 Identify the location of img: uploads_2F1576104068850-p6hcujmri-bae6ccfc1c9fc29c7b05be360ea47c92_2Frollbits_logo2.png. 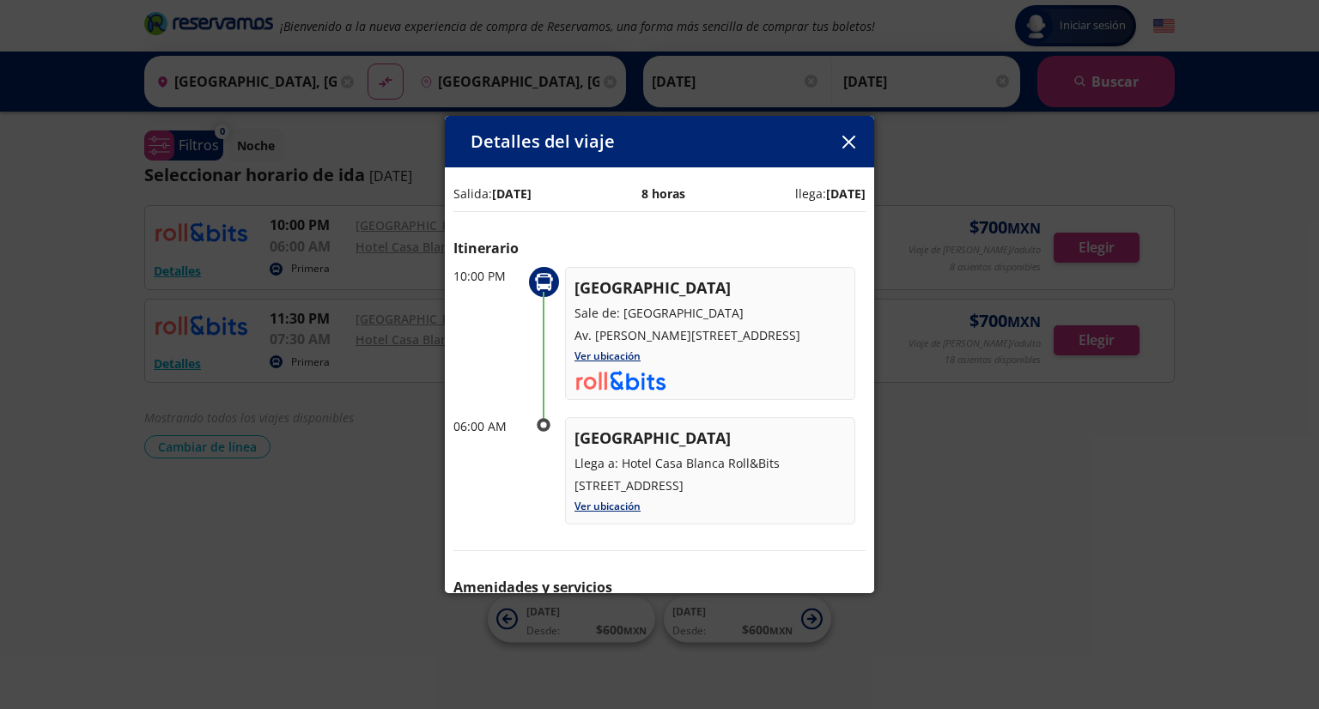
(620, 381).